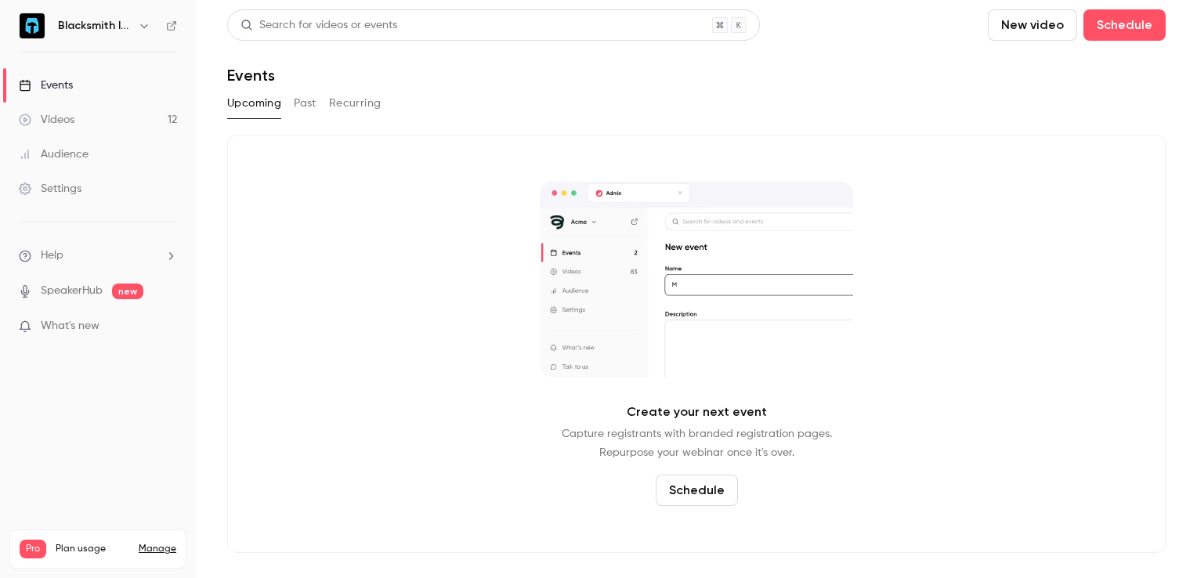 The image size is (1197, 578). I want to click on span: new, so click(128, 291).